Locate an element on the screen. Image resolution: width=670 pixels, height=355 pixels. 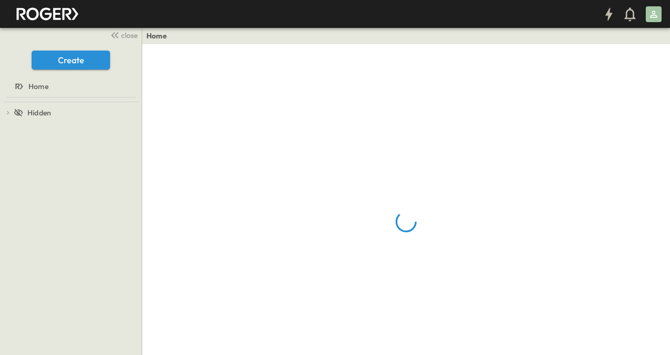
button: Create is located at coordinates (71, 60).